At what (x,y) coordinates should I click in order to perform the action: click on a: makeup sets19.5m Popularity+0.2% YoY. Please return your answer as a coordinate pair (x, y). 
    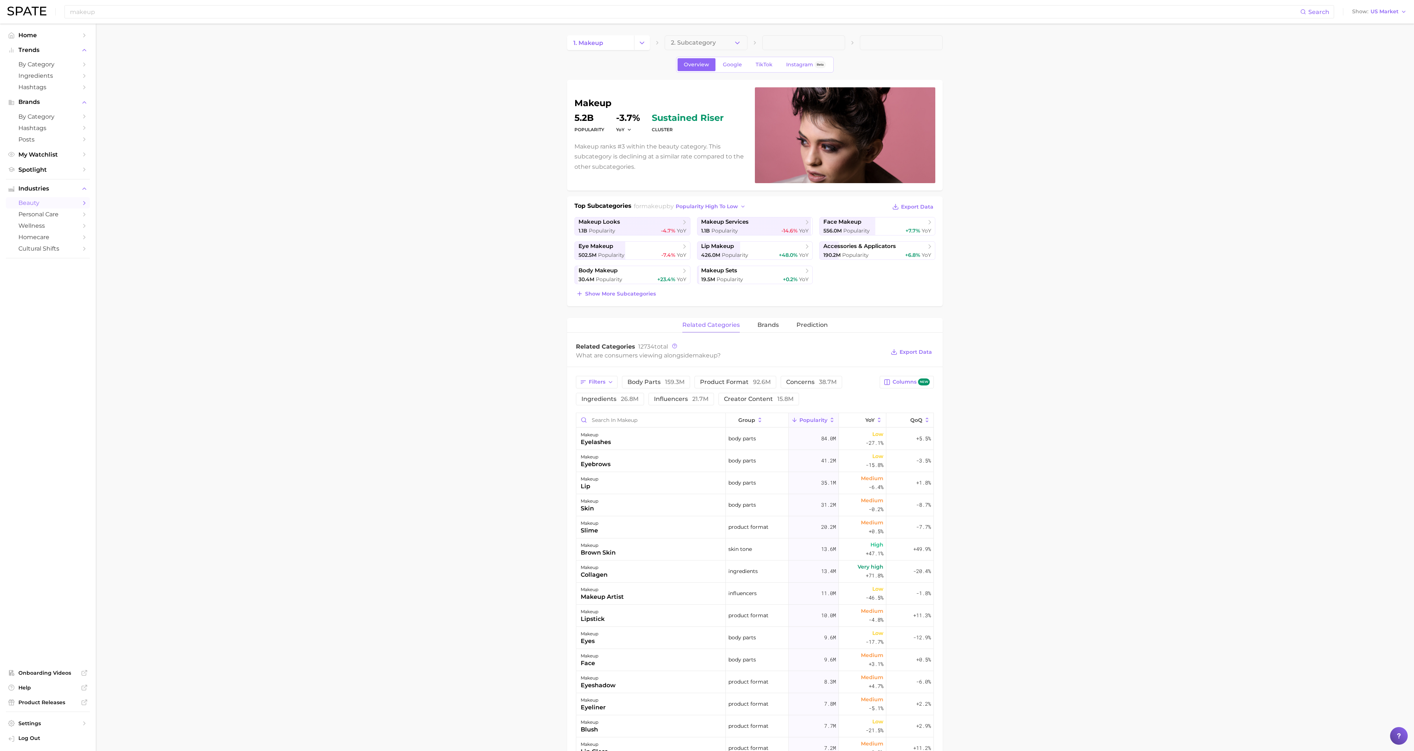
    Looking at the image, I should click on (755, 275).